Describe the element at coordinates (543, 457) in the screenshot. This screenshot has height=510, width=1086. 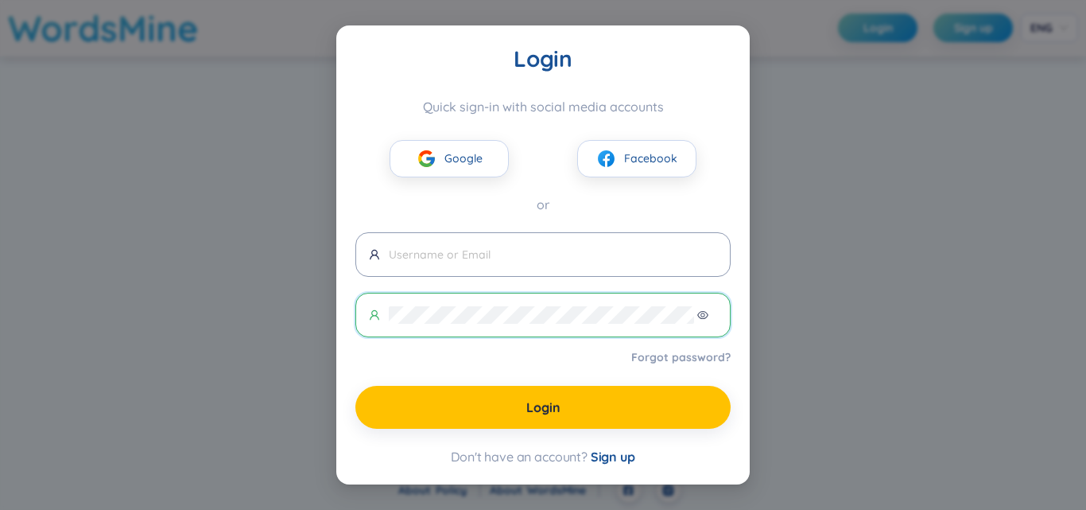
I see `div: Don't have an account?` at that location.